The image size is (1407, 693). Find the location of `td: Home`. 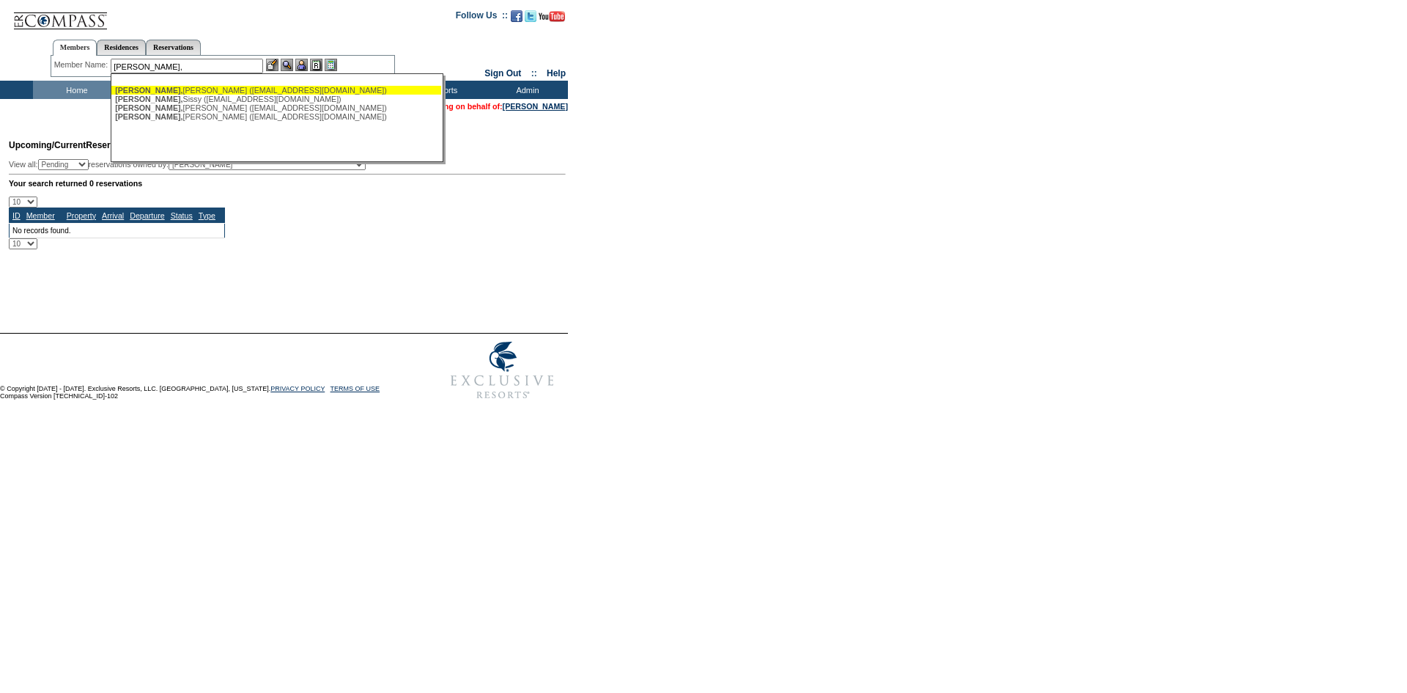

td: Home is located at coordinates (75, 89).